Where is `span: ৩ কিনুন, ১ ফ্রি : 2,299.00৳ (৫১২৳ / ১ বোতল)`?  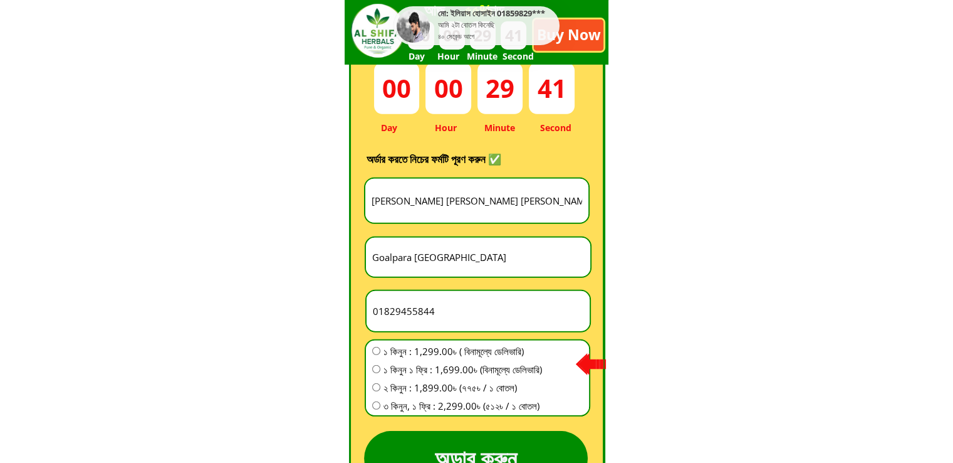 span: ৩ কিনুন, ১ ফ্রি : 2,299.00৳ (৫১২৳ / ১ বোতল) is located at coordinates (463, 406).